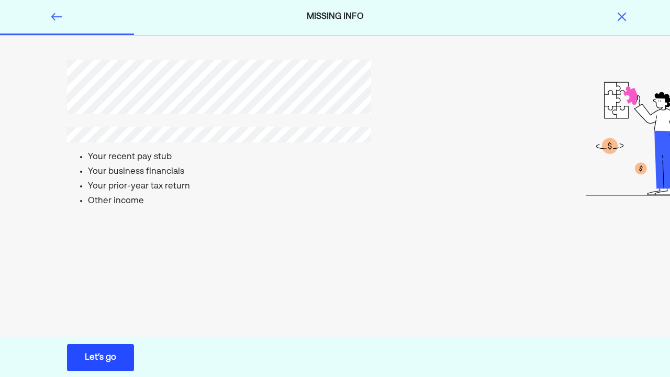  I want to click on li: Your recent pay stub, so click(292, 157).